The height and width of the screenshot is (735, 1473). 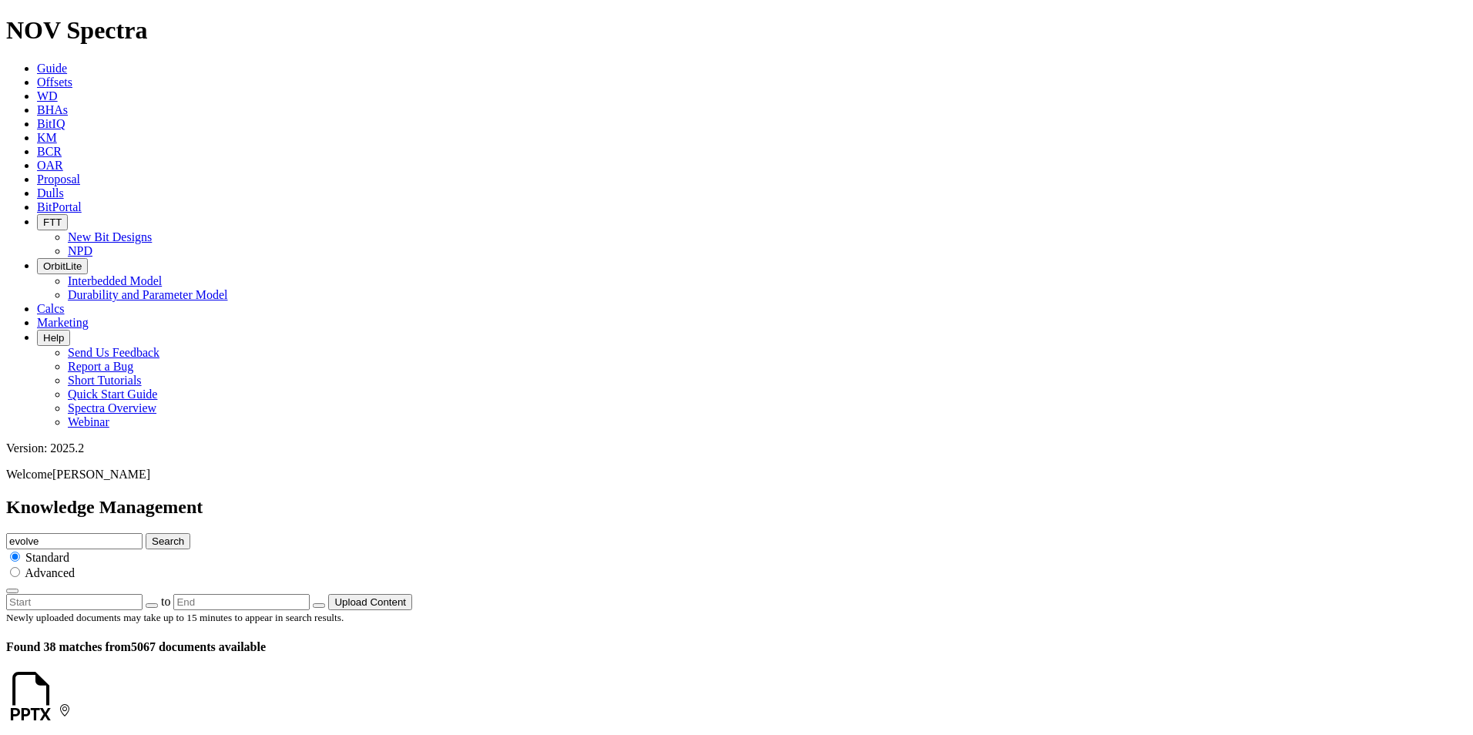 What do you see at coordinates (80, 250) in the screenshot?
I see `a: NPD` at bounding box center [80, 250].